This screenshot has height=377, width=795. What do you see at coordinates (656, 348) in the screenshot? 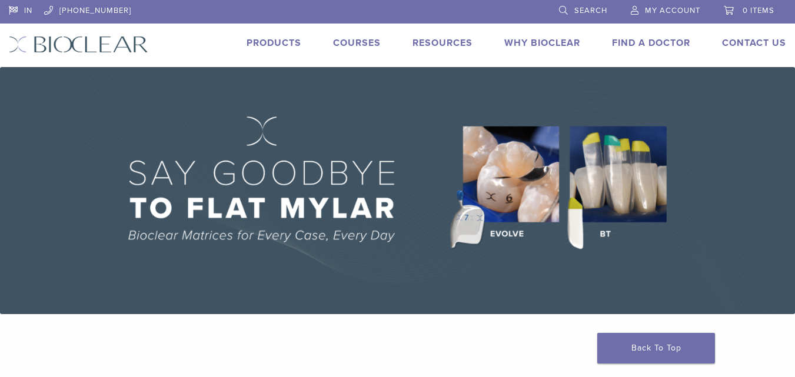
I see `a: Back To Top` at bounding box center [656, 348].